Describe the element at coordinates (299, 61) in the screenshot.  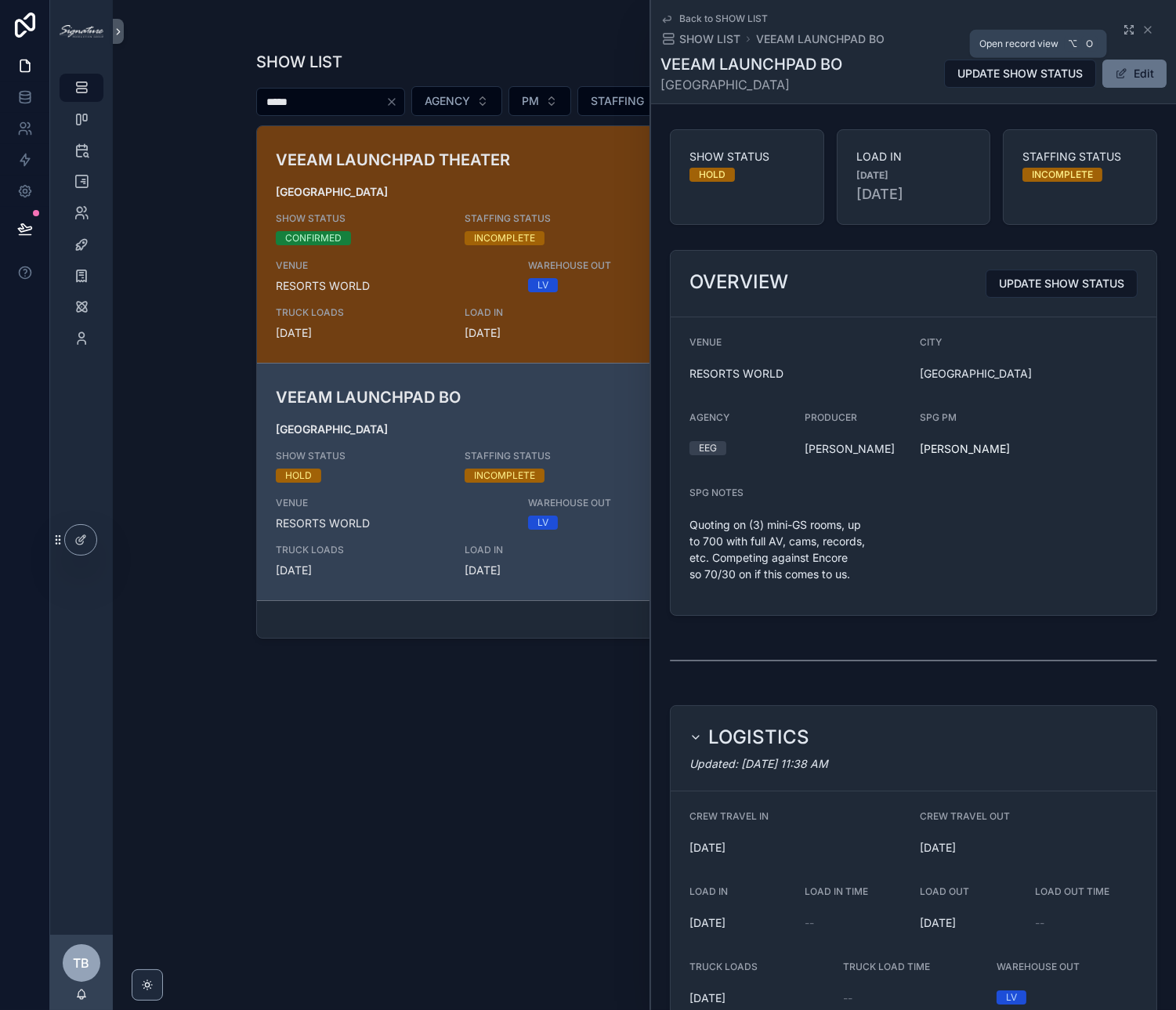
I see `h1: SHOW LIST` at that location.